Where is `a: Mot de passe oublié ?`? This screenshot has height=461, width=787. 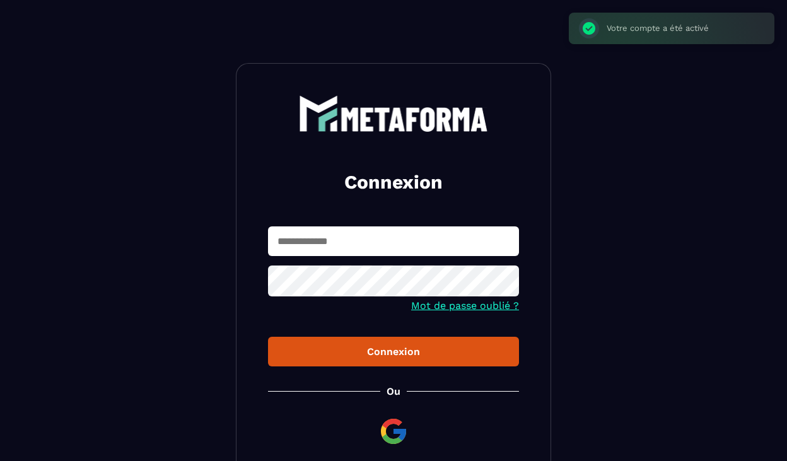
a: Mot de passe oublié ? is located at coordinates (465, 305).